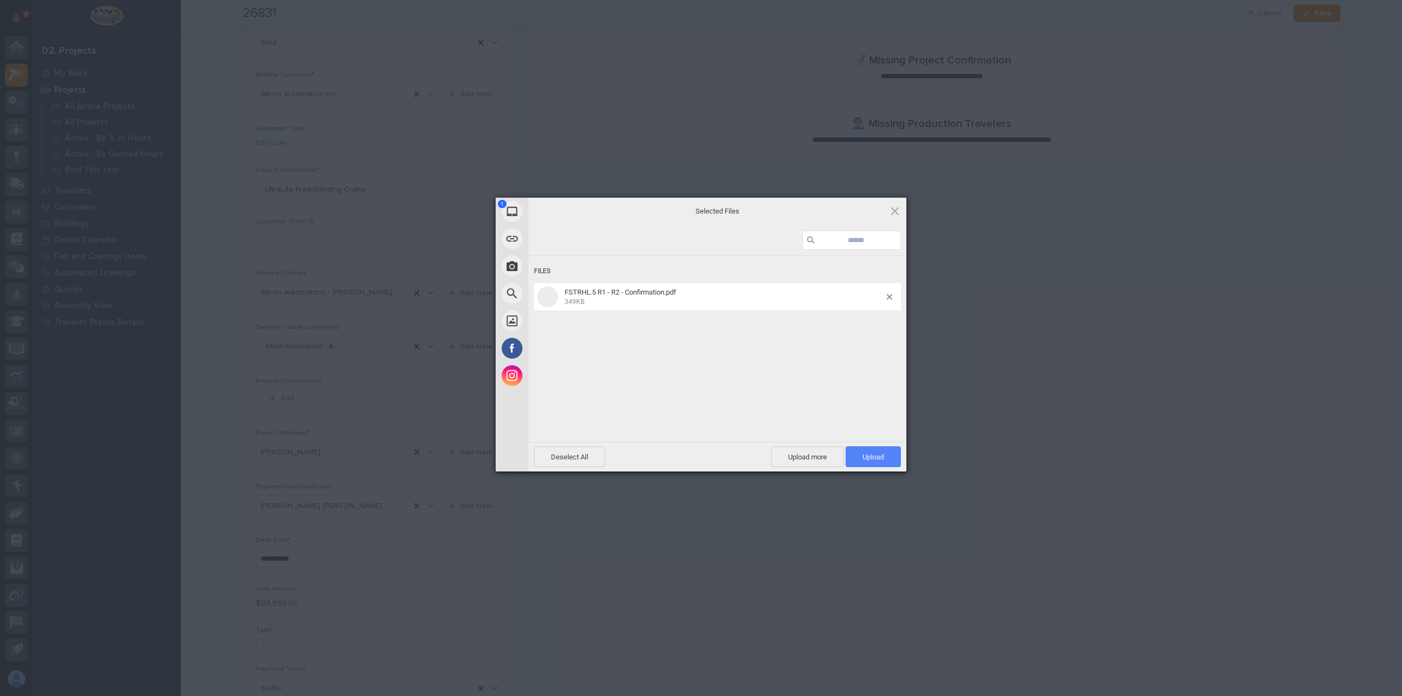 Image resolution: width=1402 pixels, height=696 pixels. What do you see at coordinates (561, 376) in the screenshot?
I see `div: Instagram` at bounding box center [561, 376].